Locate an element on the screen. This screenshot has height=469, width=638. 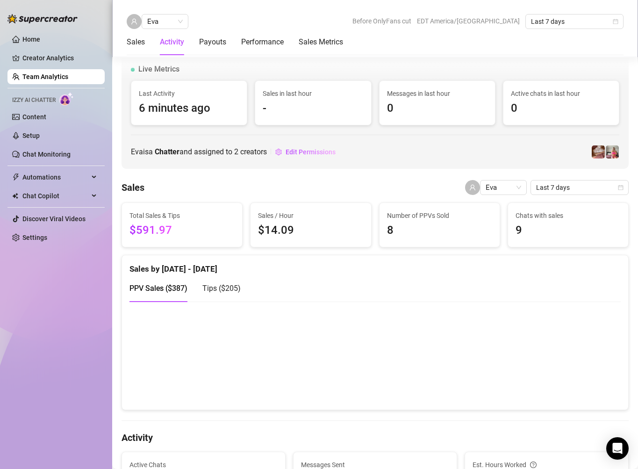
span: Total Sales & Tips is located at coordinates (182, 215).